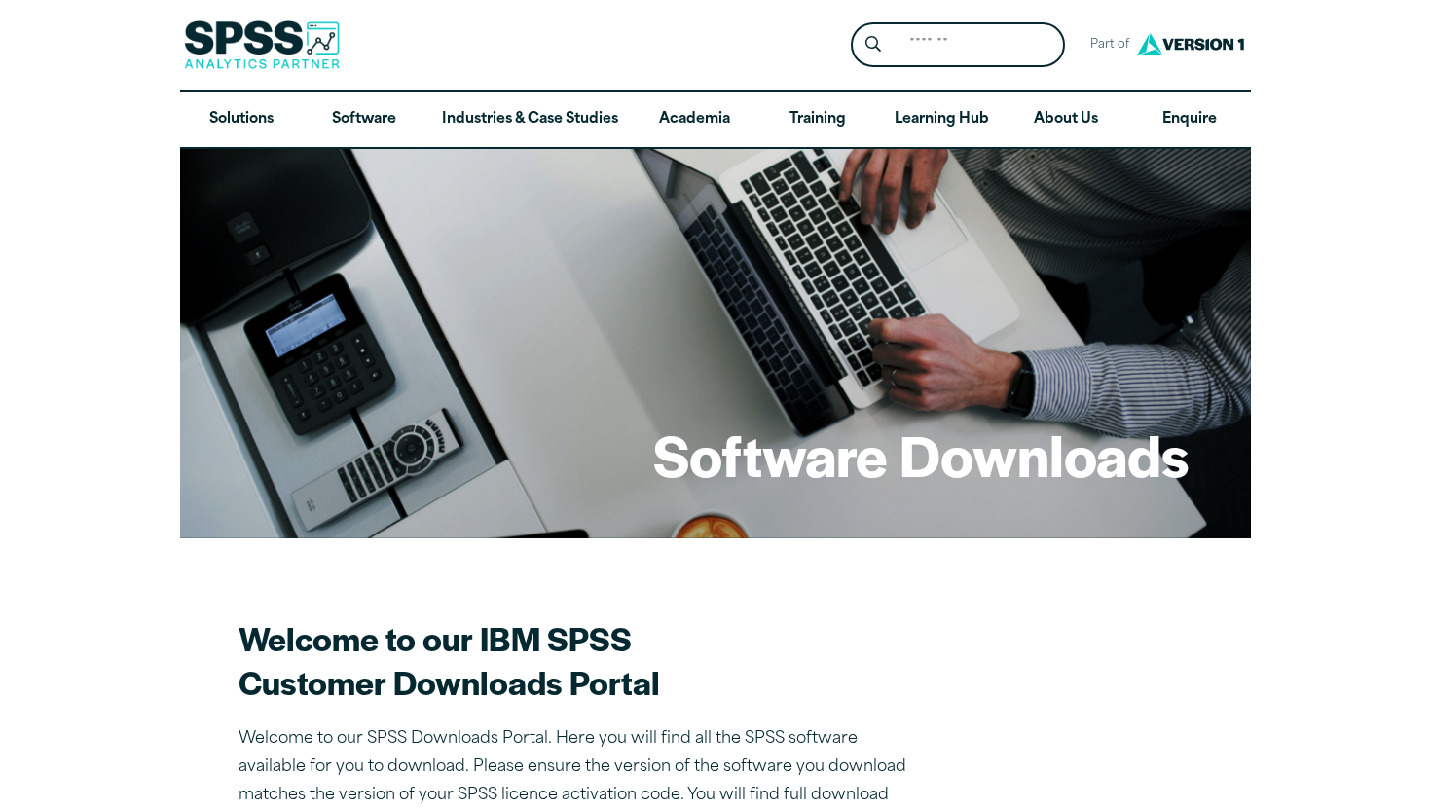 The image size is (1431, 810). What do you see at coordinates (873, 44) in the screenshot?
I see `svg: Search magnifying glass icon` at bounding box center [873, 44].